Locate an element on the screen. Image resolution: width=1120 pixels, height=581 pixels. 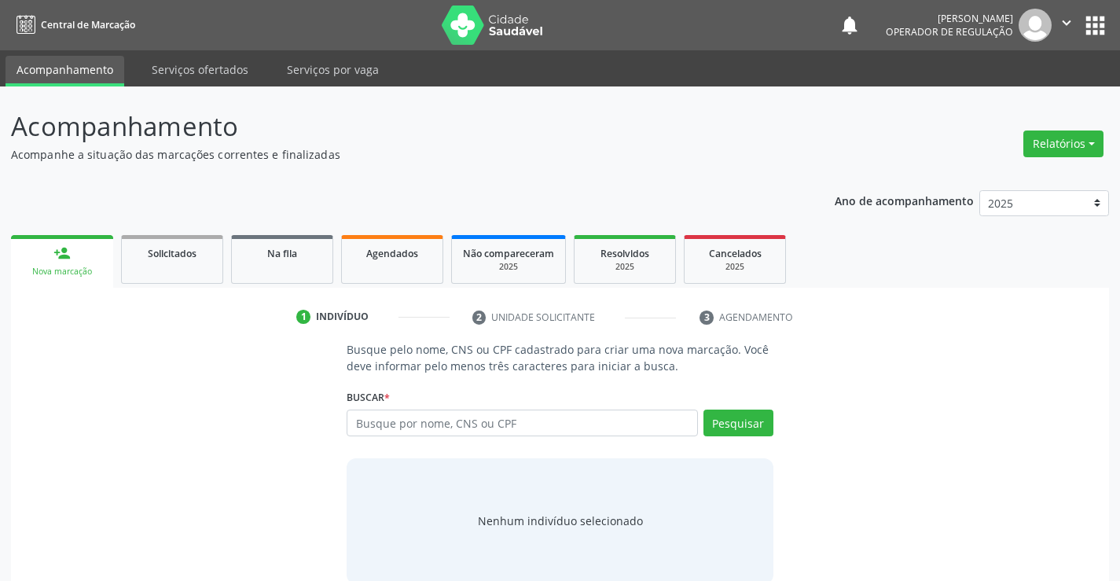
span: Resolvidos is located at coordinates (625, 253).